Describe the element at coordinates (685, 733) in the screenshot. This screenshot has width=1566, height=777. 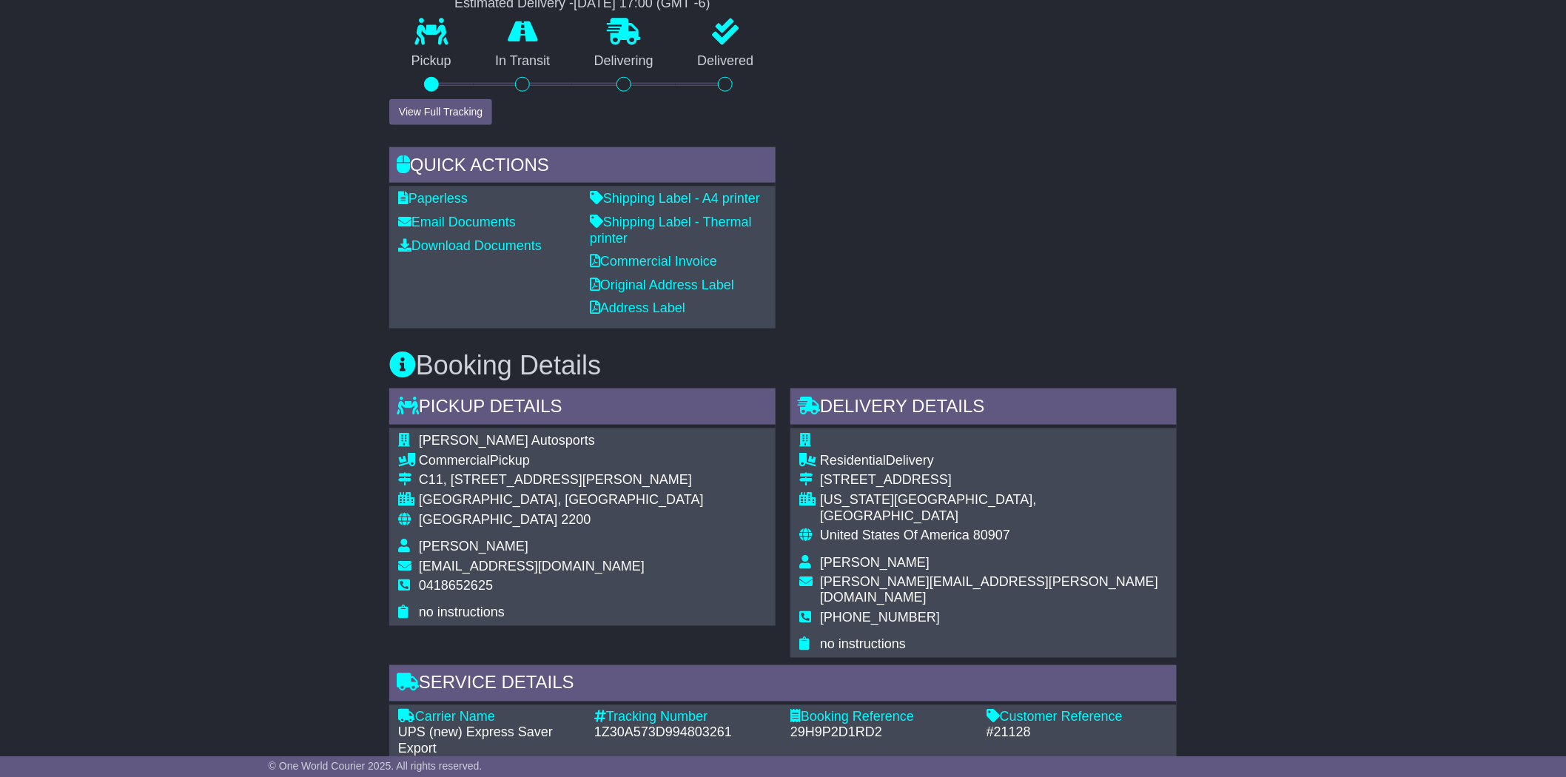
I see `div: 1Z30A573D994803261` at that location.